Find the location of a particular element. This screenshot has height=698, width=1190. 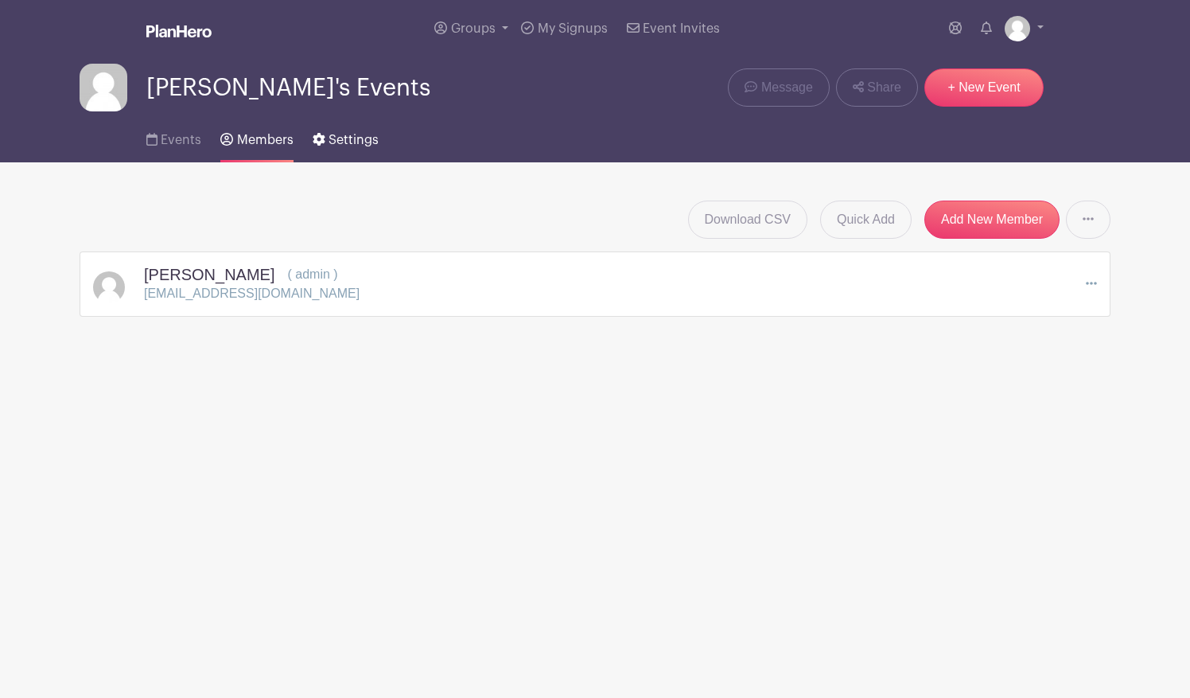

a: Members is located at coordinates (256, 137).